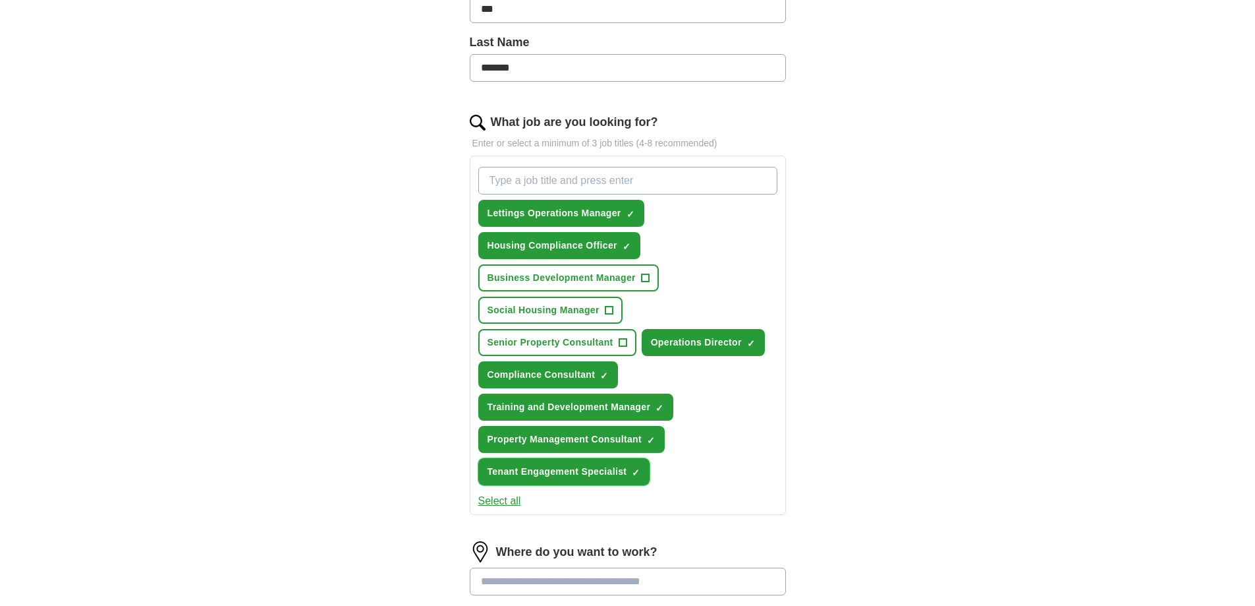 The height and width of the screenshot is (606, 1255). Describe the element at coordinates (575, 122) in the screenshot. I see `label: What job are you looking for?` at that location.